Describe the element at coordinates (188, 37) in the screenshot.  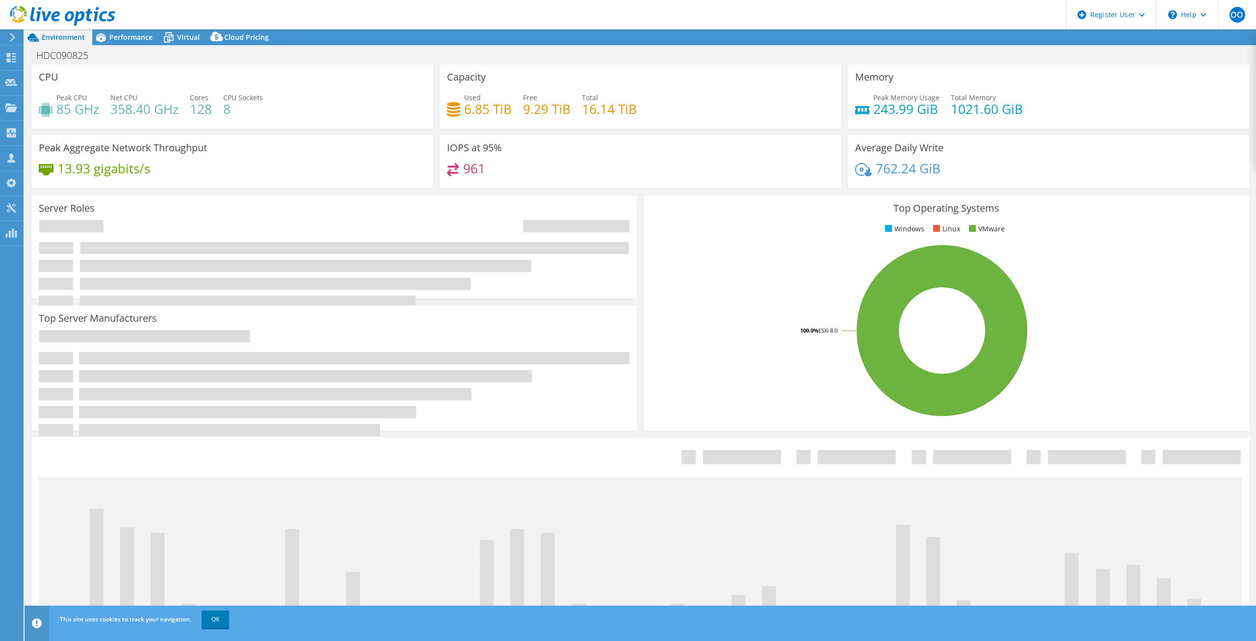
I see `span: Virtual` at that location.